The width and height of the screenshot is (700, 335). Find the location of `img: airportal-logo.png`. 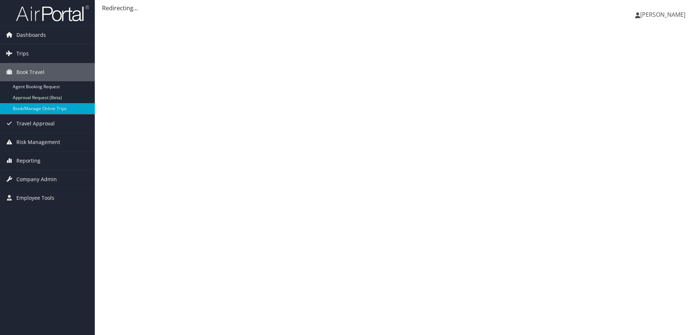

img: airportal-logo.png is located at coordinates (53, 13).